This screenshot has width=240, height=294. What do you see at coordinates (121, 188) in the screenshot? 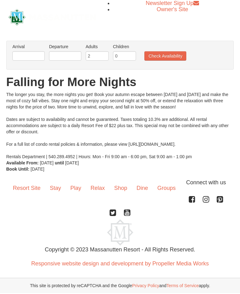
I see `a: Shop` at bounding box center [121, 188].